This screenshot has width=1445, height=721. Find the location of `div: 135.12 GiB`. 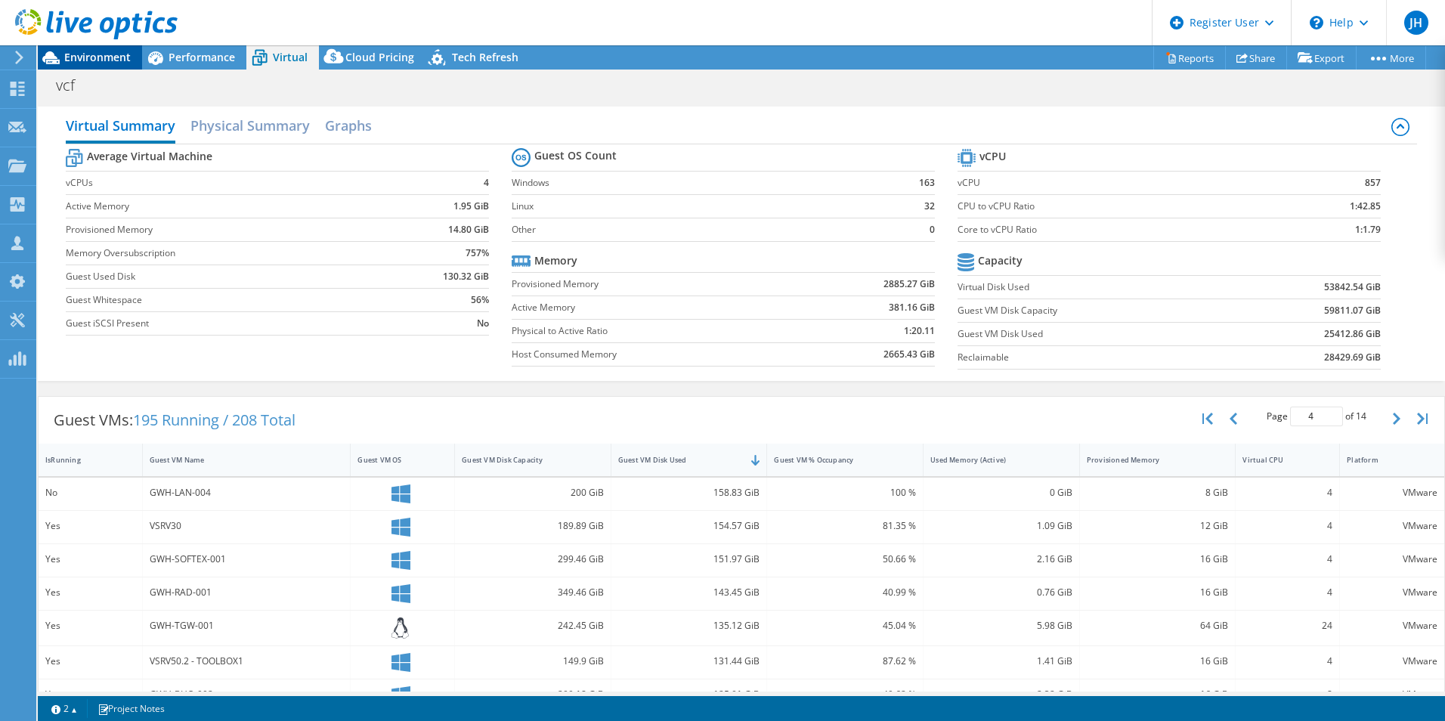

div: 135.12 GiB is located at coordinates (689, 626).